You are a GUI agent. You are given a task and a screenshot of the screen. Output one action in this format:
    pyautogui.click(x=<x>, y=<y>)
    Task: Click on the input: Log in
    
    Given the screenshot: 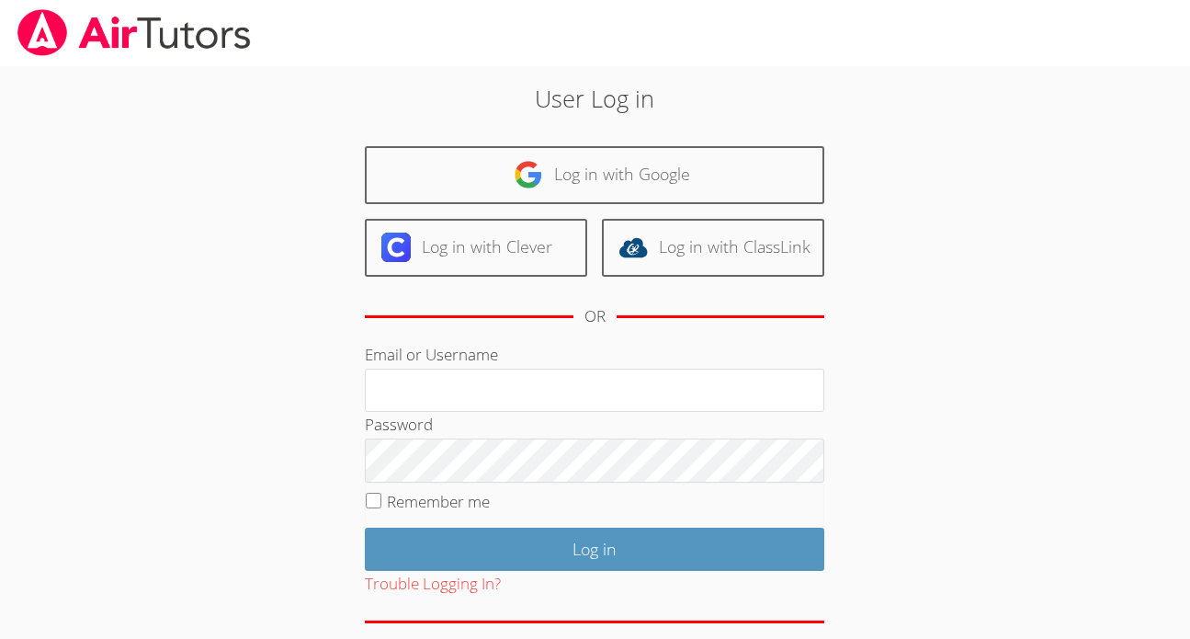 What is the action you would take?
    pyautogui.click(x=595, y=549)
    